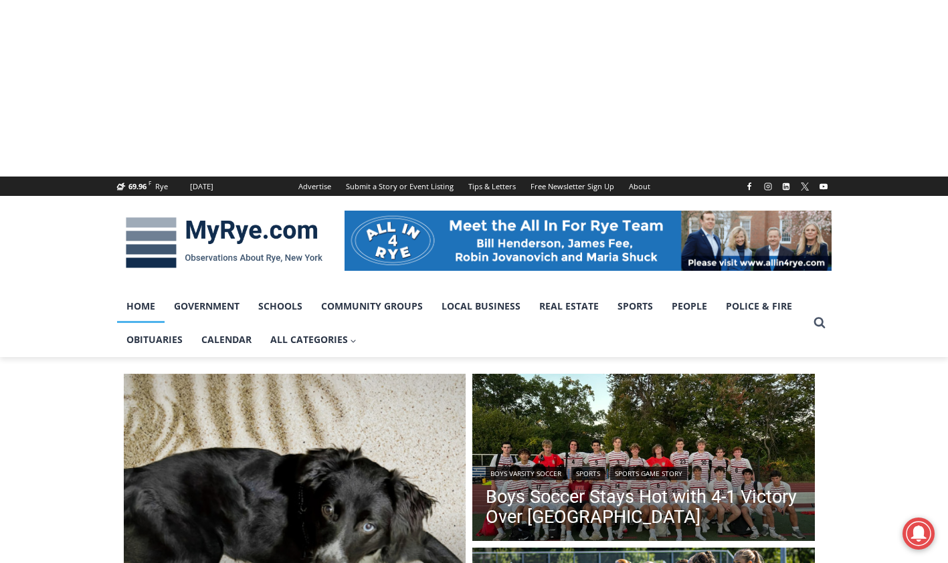 This screenshot has height=563, width=948. Describe the element at coordinates (758, 306) in the screenshot. I see `a: Police & Fire` at that location.